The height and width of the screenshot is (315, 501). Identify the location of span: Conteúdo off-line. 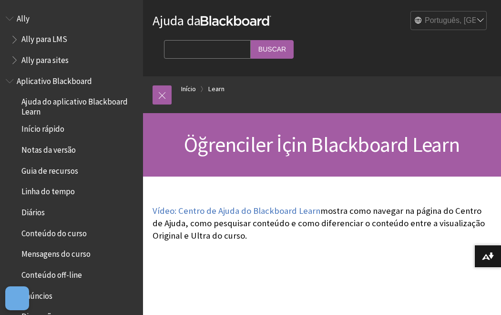
(51, 273).